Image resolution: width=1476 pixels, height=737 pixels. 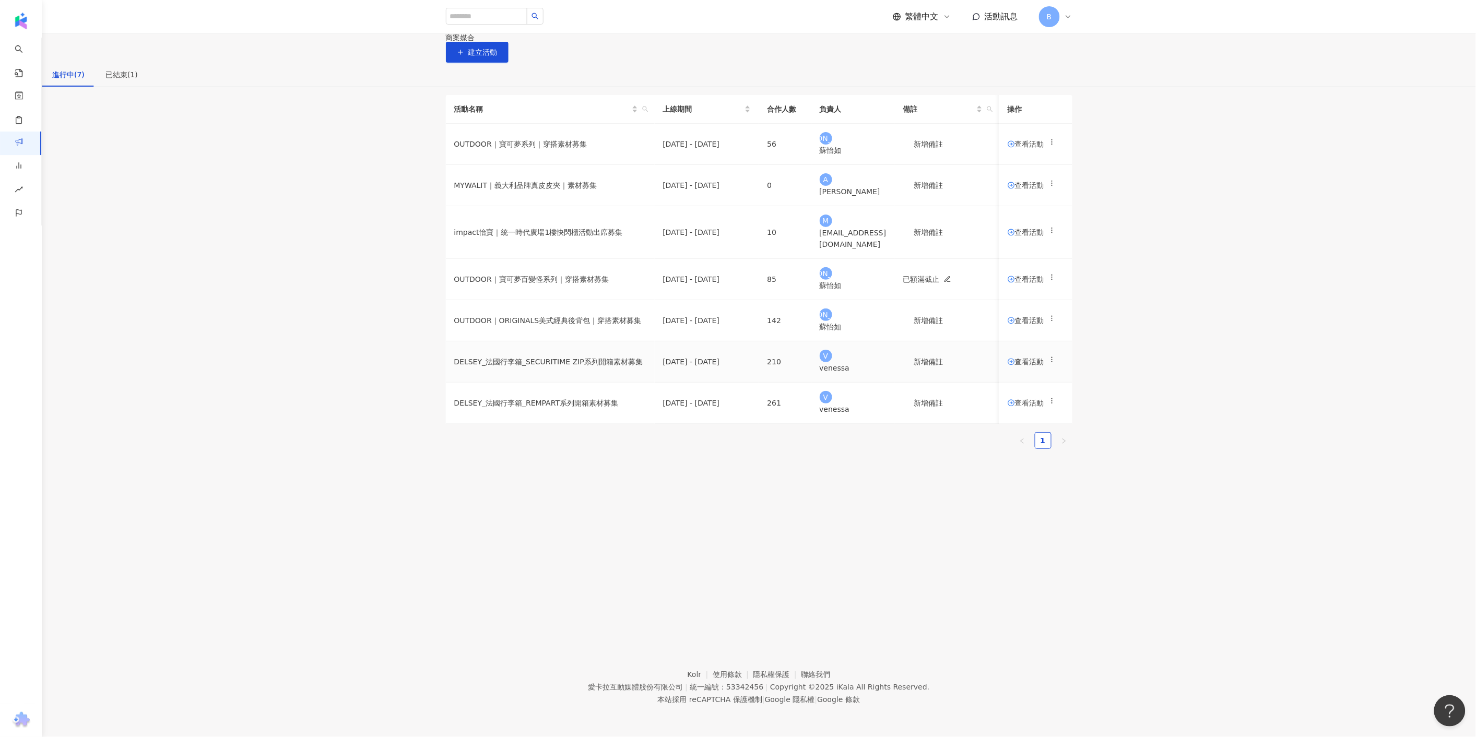 What do you see at coordinates (1023, 441) in the screenshot?
I see `span: left` at bounding box center [1023, 441].